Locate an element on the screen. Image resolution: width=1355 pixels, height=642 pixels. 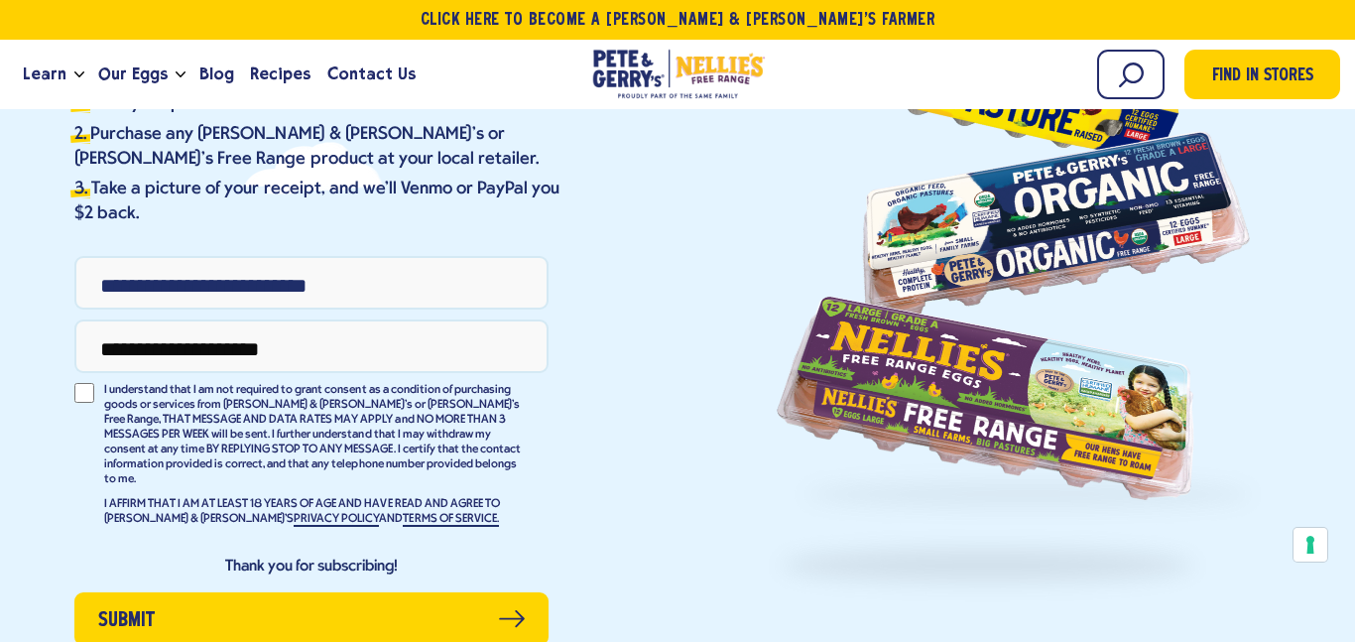
button: Open the dropdown menu for Learn is located at coordinates (79, 74).